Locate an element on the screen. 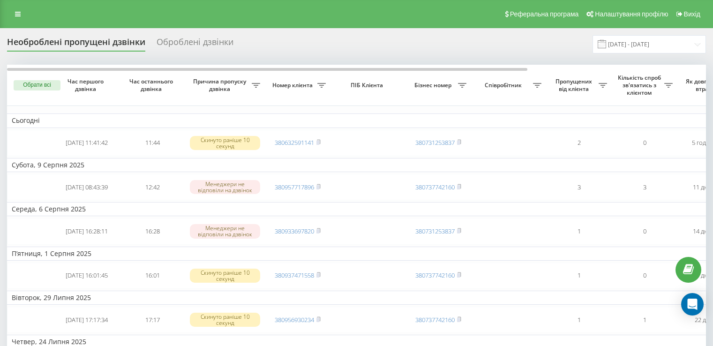 Image resolution: width=713 pixels, height=346 pixels. td: 17:17 is located at coordinates (152, 320).